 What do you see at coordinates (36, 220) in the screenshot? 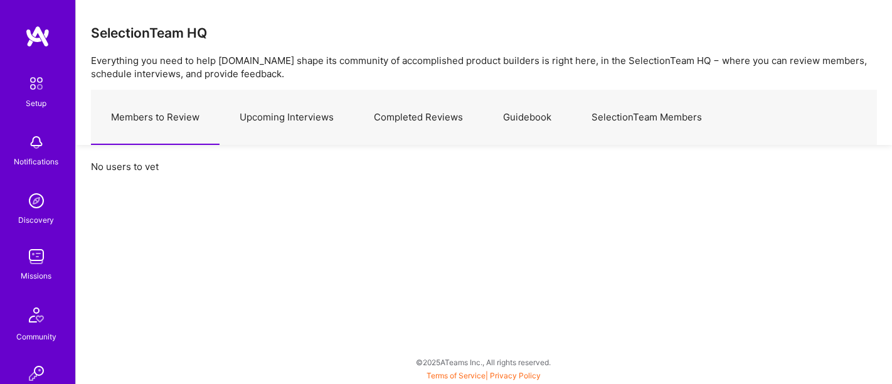
I see `div: Discovery` at bounding box center [36, 220].